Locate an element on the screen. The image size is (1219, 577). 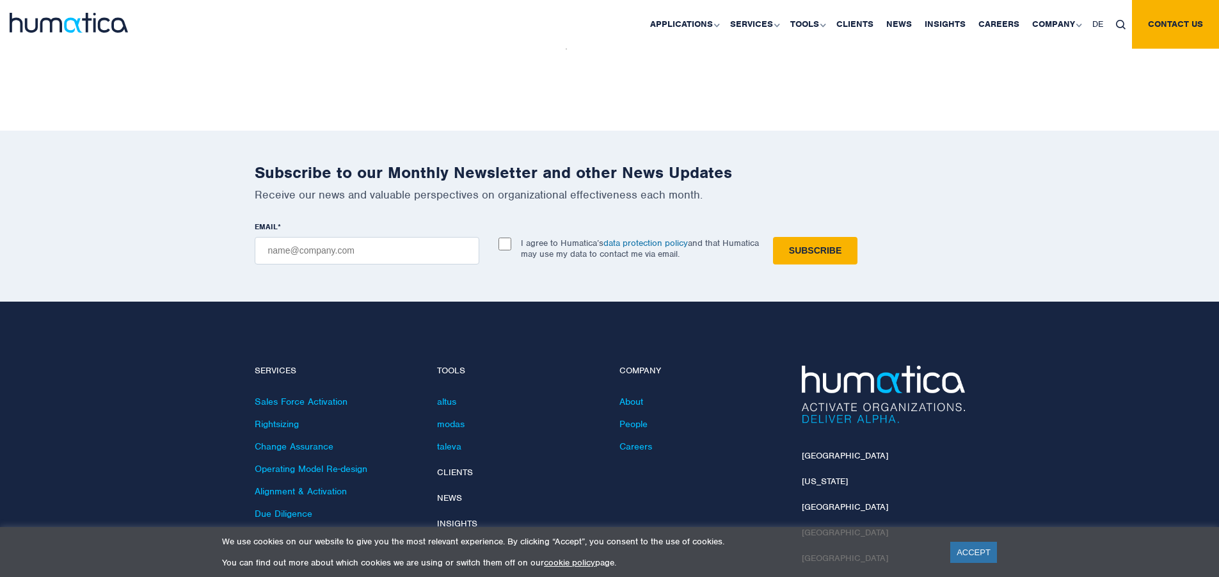
h4: Tools is located at coordinates (519, 371).